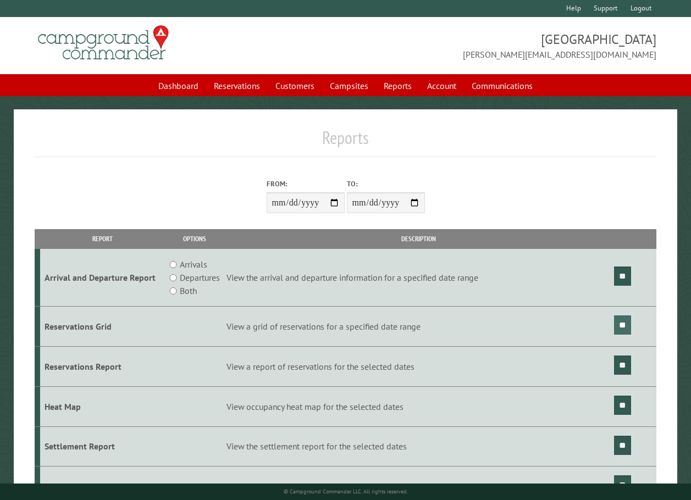 The width and height of the screenshot is (691, 500). What do you see at coordinates (102, 446) in the screenshot?
I see `td: Settlement Report` at bounding box center [102, 446].